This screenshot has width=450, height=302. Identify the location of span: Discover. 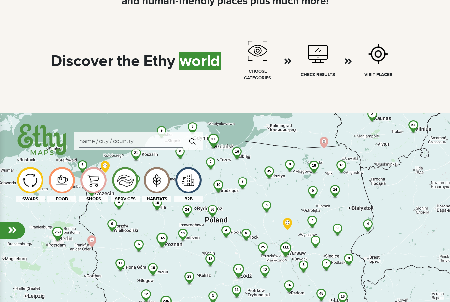
(82, 61).